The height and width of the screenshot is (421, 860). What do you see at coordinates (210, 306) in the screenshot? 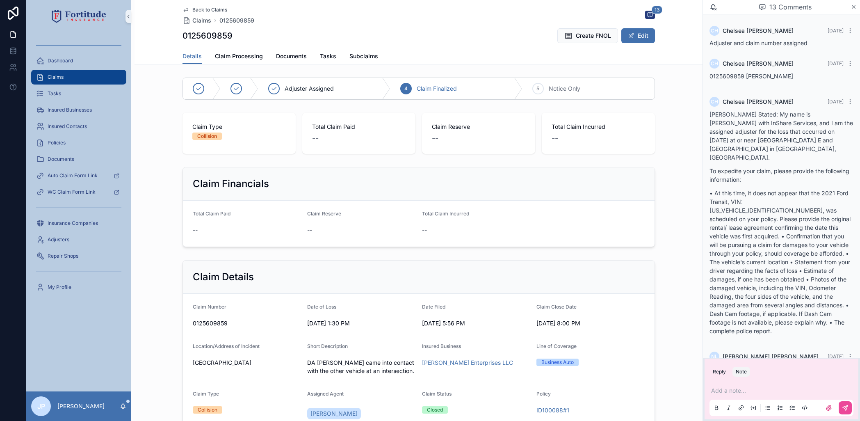
I see `span: Claim Number` at bounding box center [210, 306].